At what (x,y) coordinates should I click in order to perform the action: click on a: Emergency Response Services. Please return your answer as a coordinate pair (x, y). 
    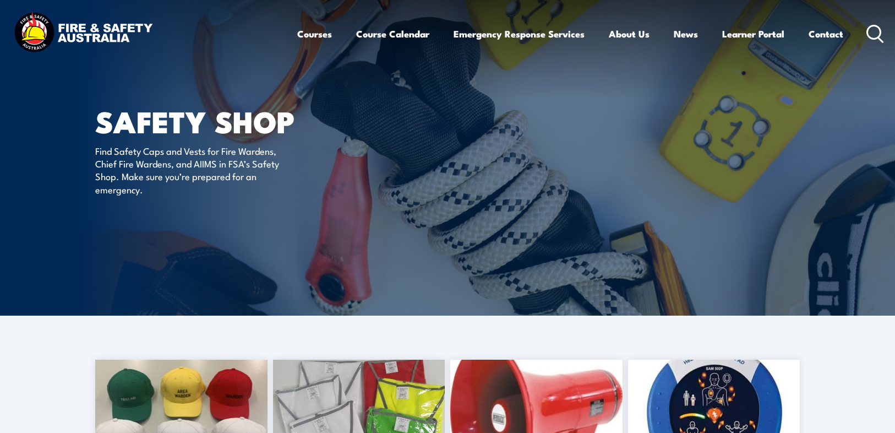
    Looking at the image, I should click on (519, 34).